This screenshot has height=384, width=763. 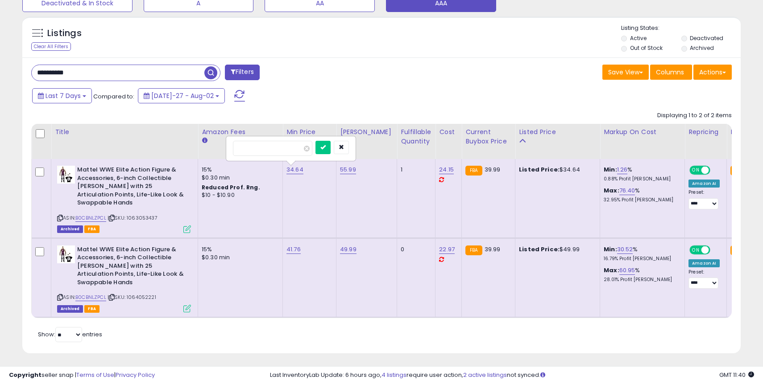 I want to click on div: $10 - $10.90, so click(x=239, y=195).